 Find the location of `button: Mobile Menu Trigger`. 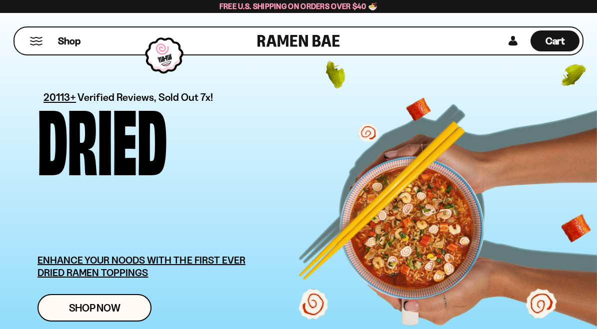

button: Mobile Menu Trigger is located at coordinates (36, 41).